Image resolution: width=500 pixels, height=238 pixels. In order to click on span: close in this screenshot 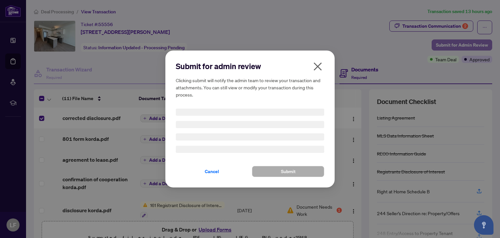, I will do `click(318, 66)`.